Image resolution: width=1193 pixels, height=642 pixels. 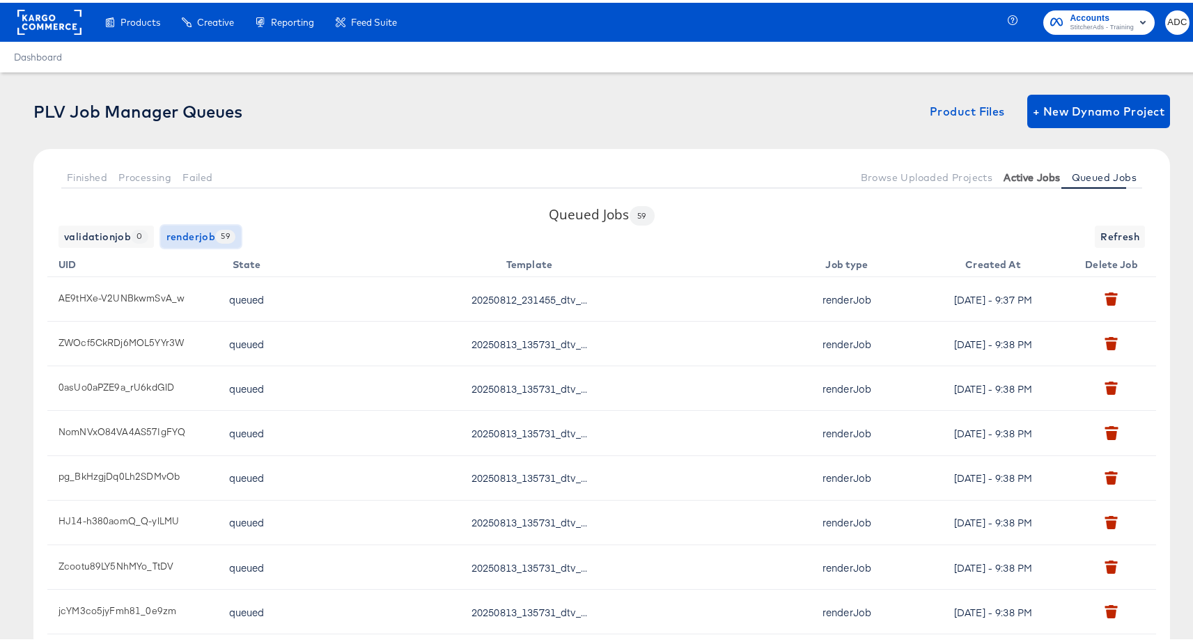 I want to click on span: Accounts, so click(x=1102, y=15).